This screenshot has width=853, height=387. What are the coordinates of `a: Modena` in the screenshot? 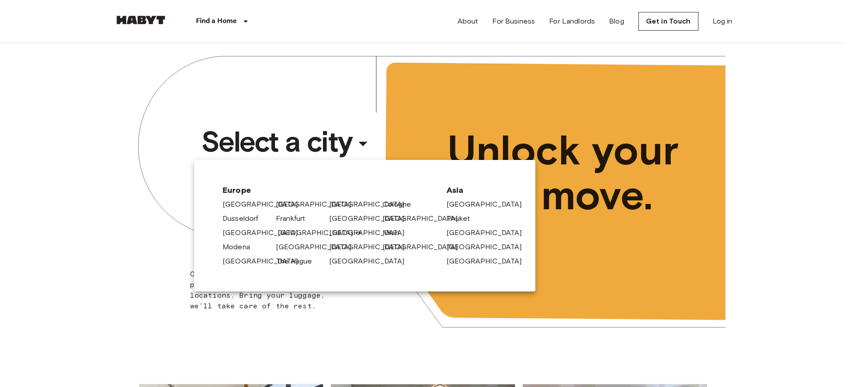 It's located at (241, 247).